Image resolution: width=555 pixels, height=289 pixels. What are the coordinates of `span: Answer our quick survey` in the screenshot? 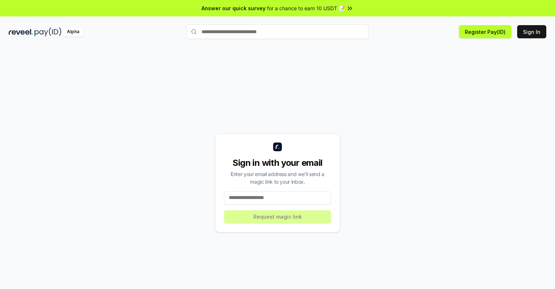 It's located at (234, 8).